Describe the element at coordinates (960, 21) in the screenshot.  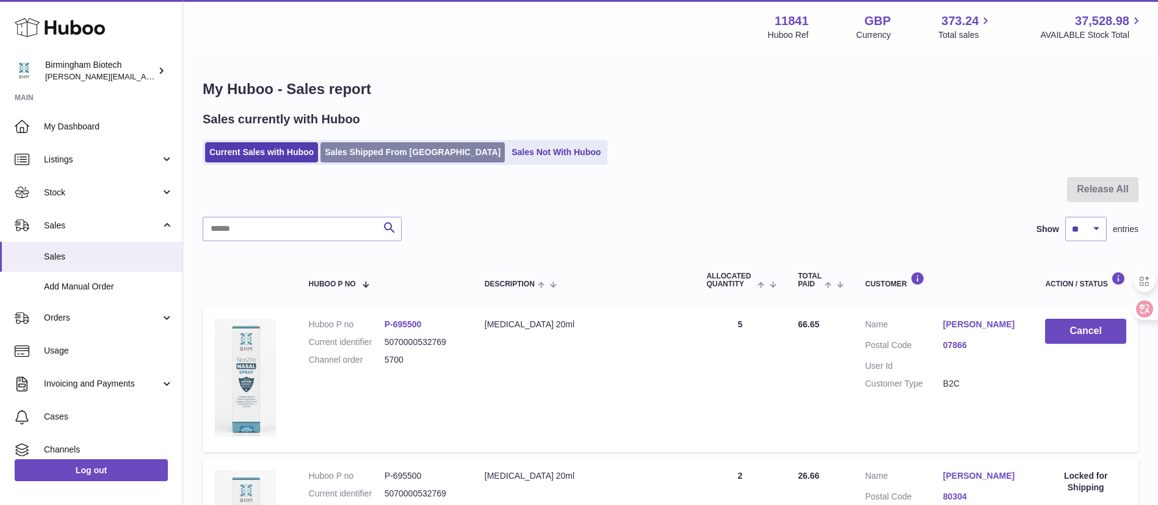
I see `span: 373.24` at that location.